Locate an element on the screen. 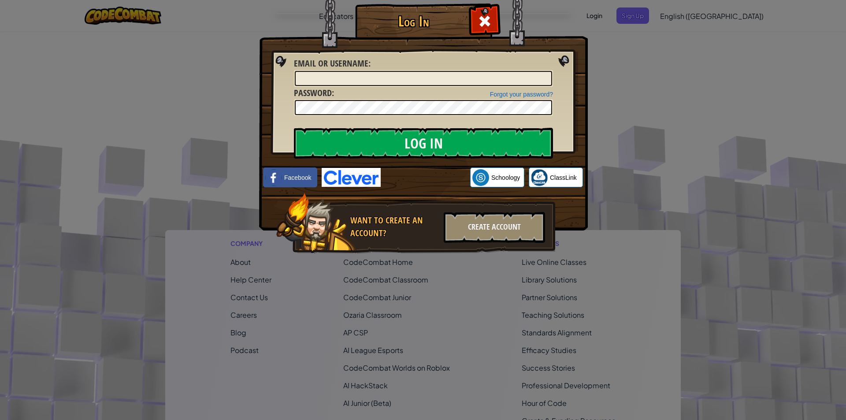 The height and width of the screenshot is (420, 846). span: Email or Username is located at coordinates (331, 63).